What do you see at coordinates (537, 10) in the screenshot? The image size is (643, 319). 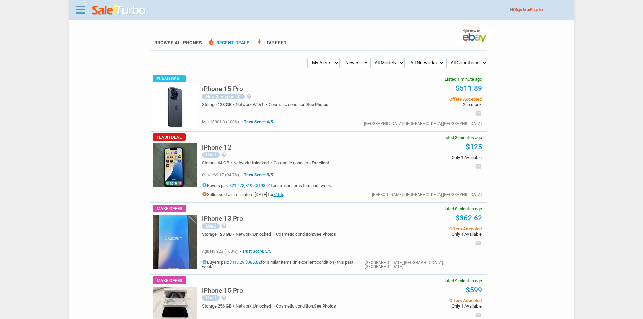 I see `a: Register` at bounding box center [537, 10].